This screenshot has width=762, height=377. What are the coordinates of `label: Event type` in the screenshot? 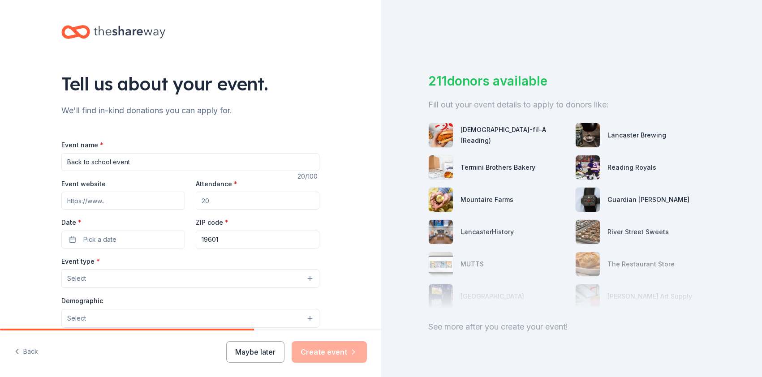 It's located at (81, 262).